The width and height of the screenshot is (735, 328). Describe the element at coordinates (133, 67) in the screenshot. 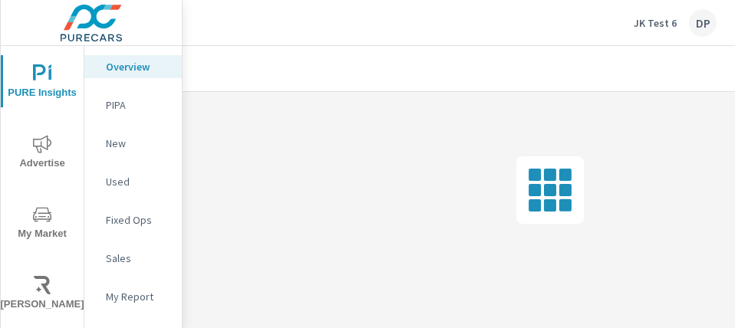

I see `div: Overview` at that location.